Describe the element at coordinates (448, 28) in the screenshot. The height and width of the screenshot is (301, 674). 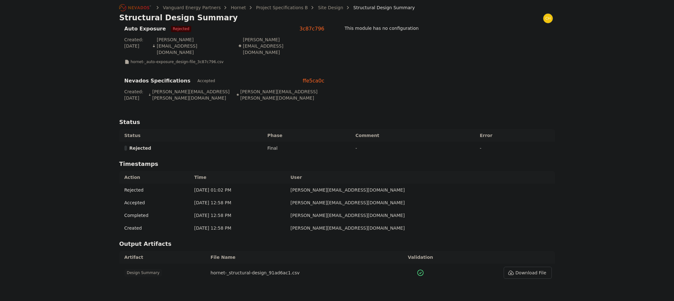
I see `div: This module has no configuration` at that location.